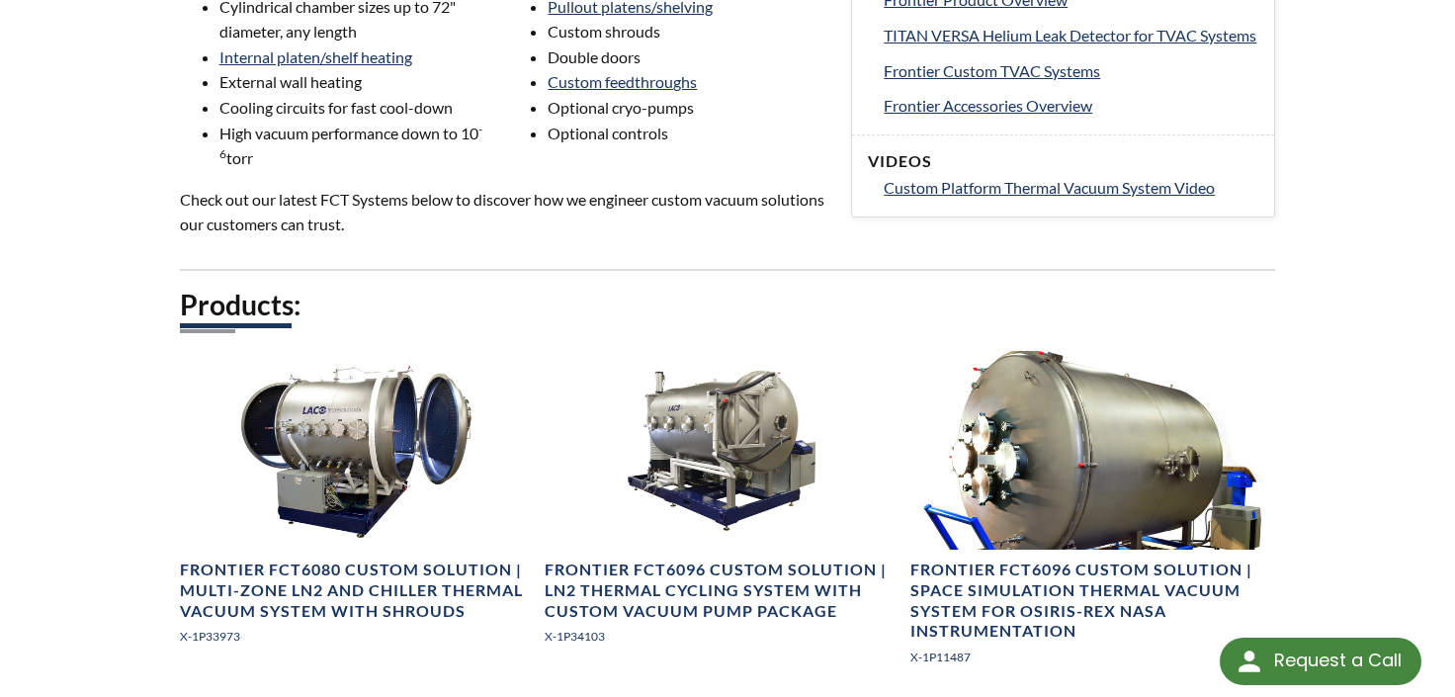  I want to click on li: Custom shrouds, so click(687, 32).